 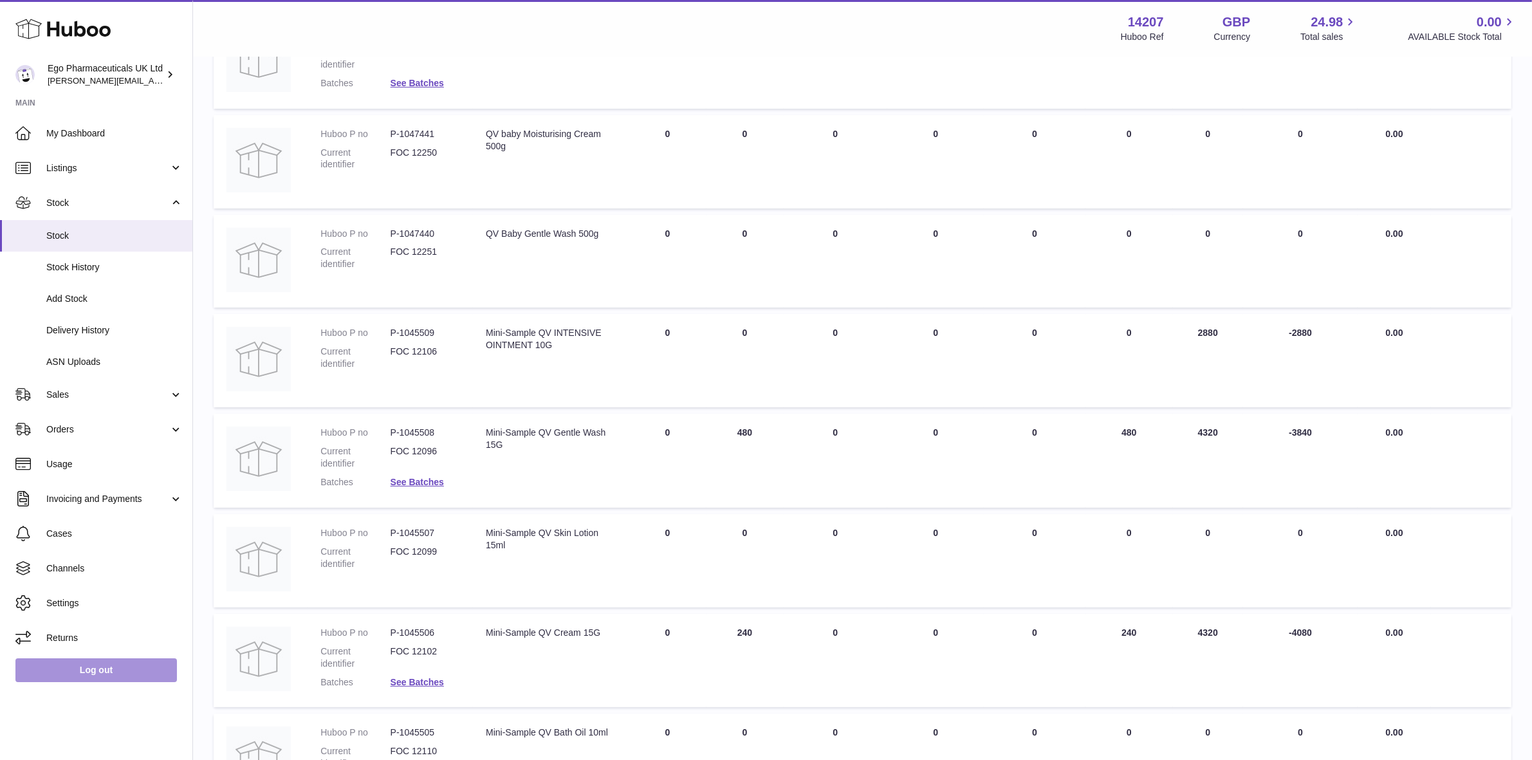 What do you see at coordinates (425, 432) in the screenshot?
I see `dd: P-1045508` at bounding box center [425, 432].